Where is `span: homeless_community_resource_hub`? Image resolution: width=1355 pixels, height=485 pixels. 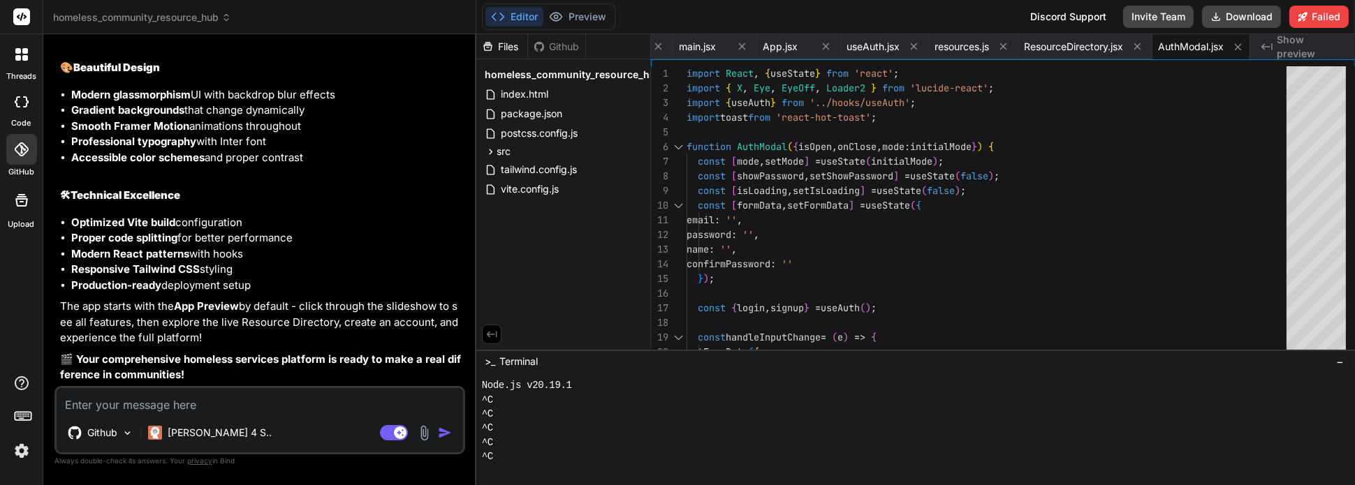
span: homeless_community_resource_hub is located at coordinates (573, 75).